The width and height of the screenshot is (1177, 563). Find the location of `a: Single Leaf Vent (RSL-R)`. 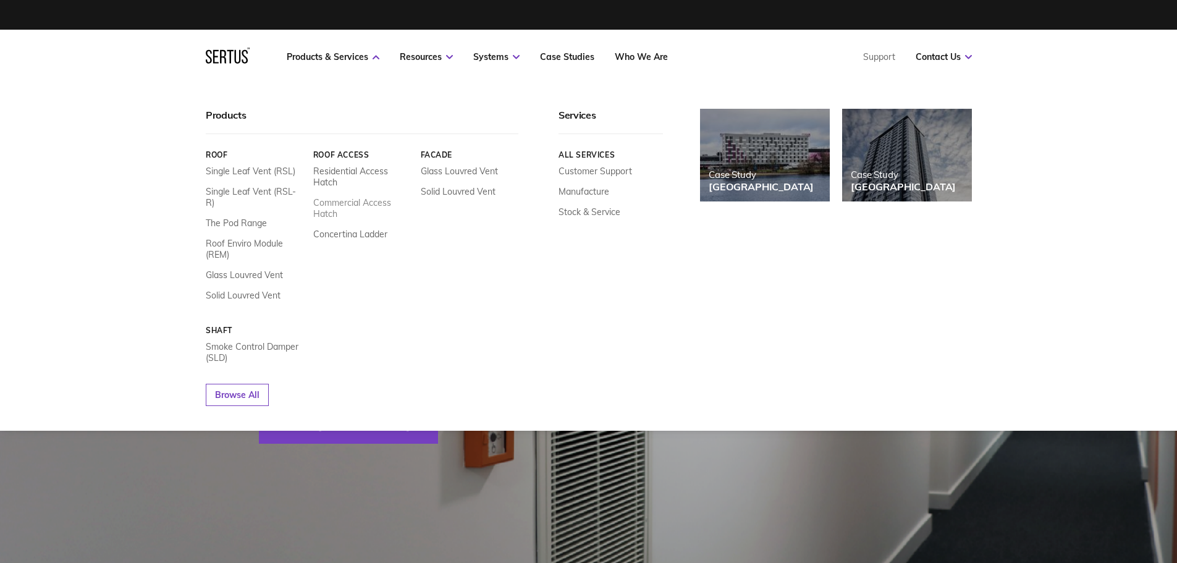

a: Single Leaf Vent (RSL-R) is located at coordinates (254, 197).